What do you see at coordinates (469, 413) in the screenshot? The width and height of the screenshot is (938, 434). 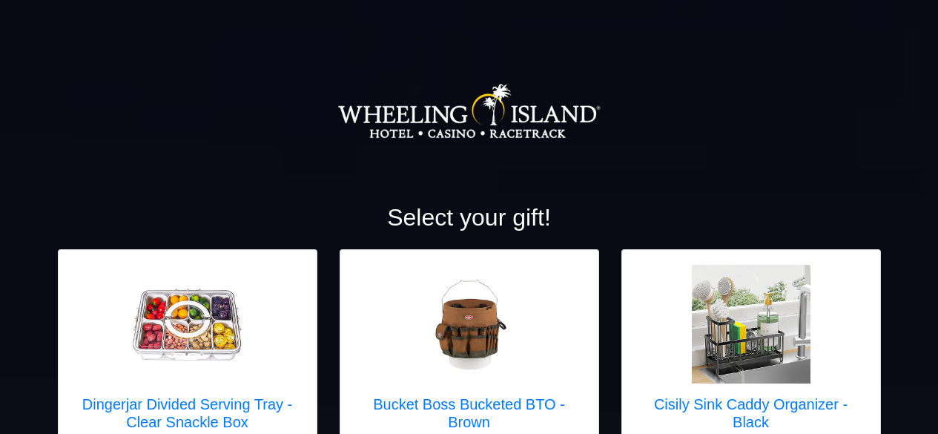 I see `h5: Bucket Boss Bucketed BTO - Brown` at bounding box center [469, 413].